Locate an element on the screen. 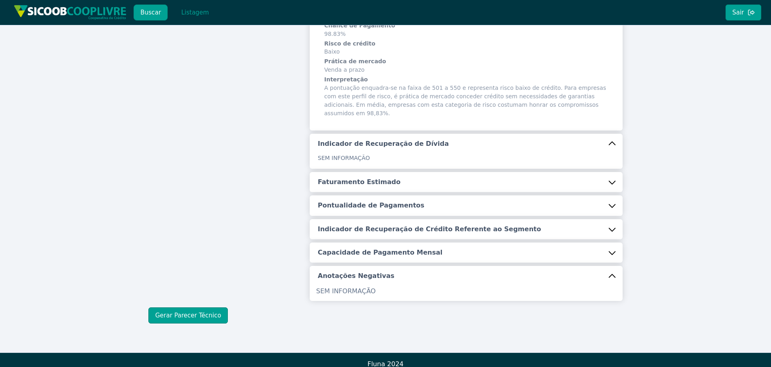 The height and width of the screenshot is (367, 771). span: SEM INFORMAÇÃO is located at coordinates (344, 158).